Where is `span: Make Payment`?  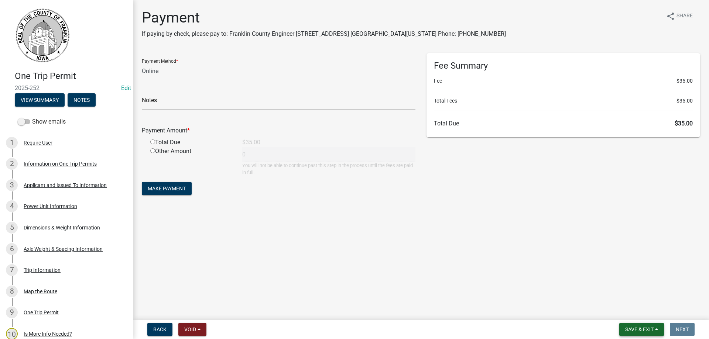
span: Make Payment is located at coordinates (167, 189).